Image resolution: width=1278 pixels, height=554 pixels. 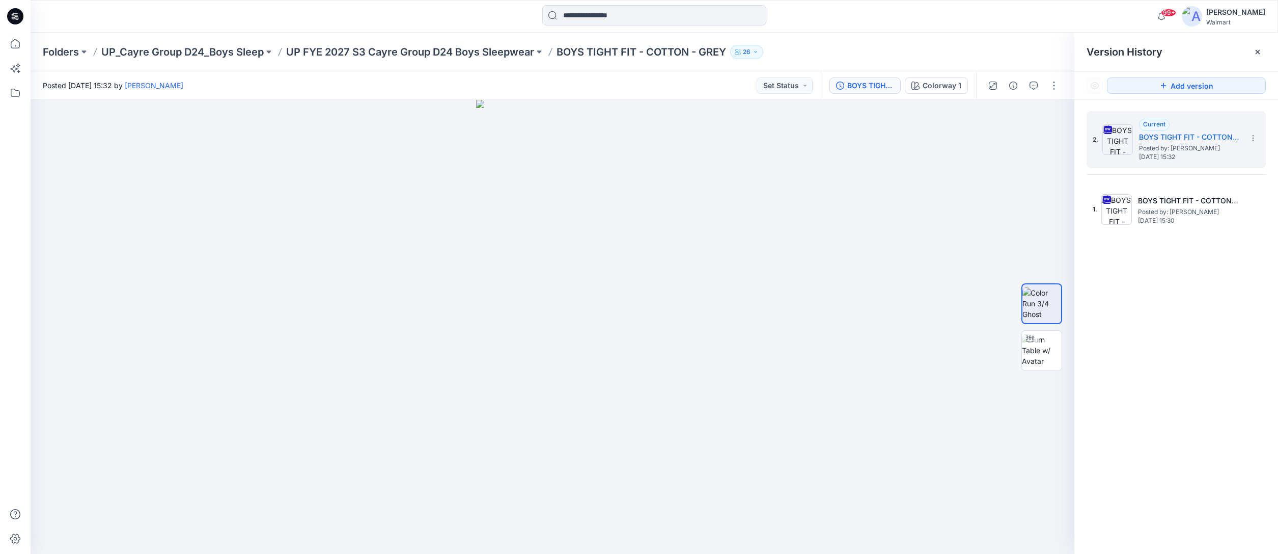 I want to click on p: BOYS TIGHT FIT - COTTON - GREY, so click(x=641, y=52).